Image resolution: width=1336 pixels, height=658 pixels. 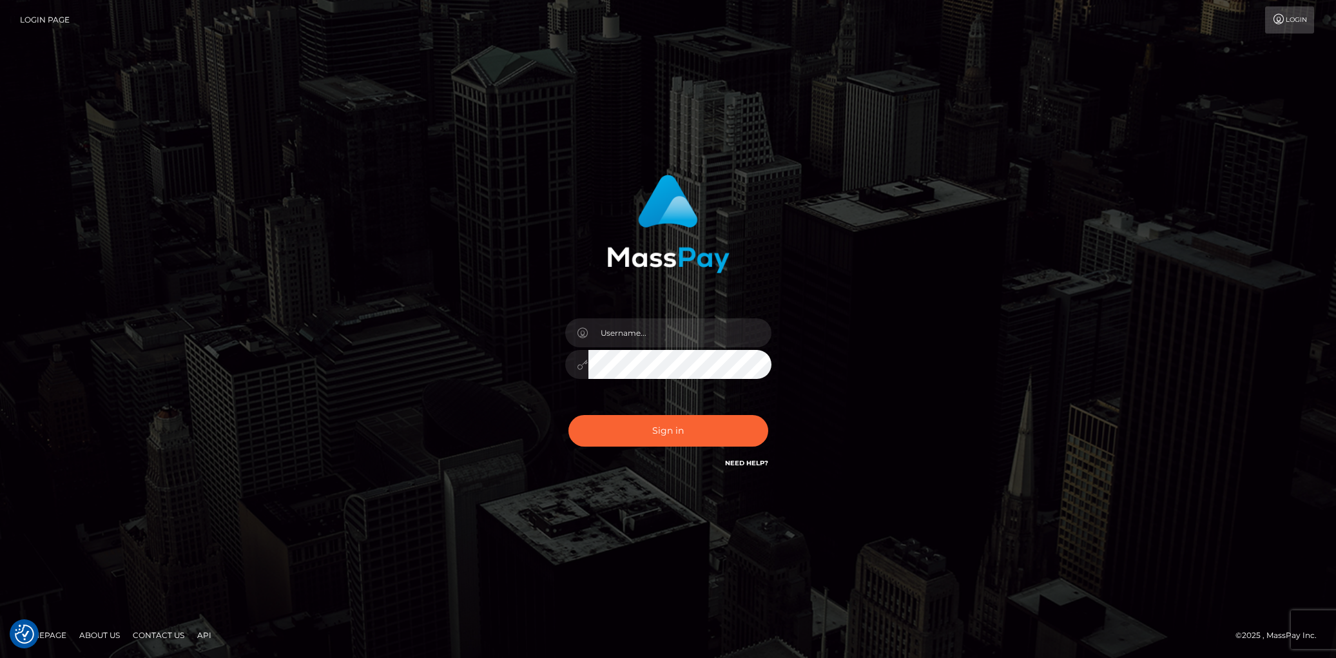 I want to click on a: API, so click(x=204, y=635).